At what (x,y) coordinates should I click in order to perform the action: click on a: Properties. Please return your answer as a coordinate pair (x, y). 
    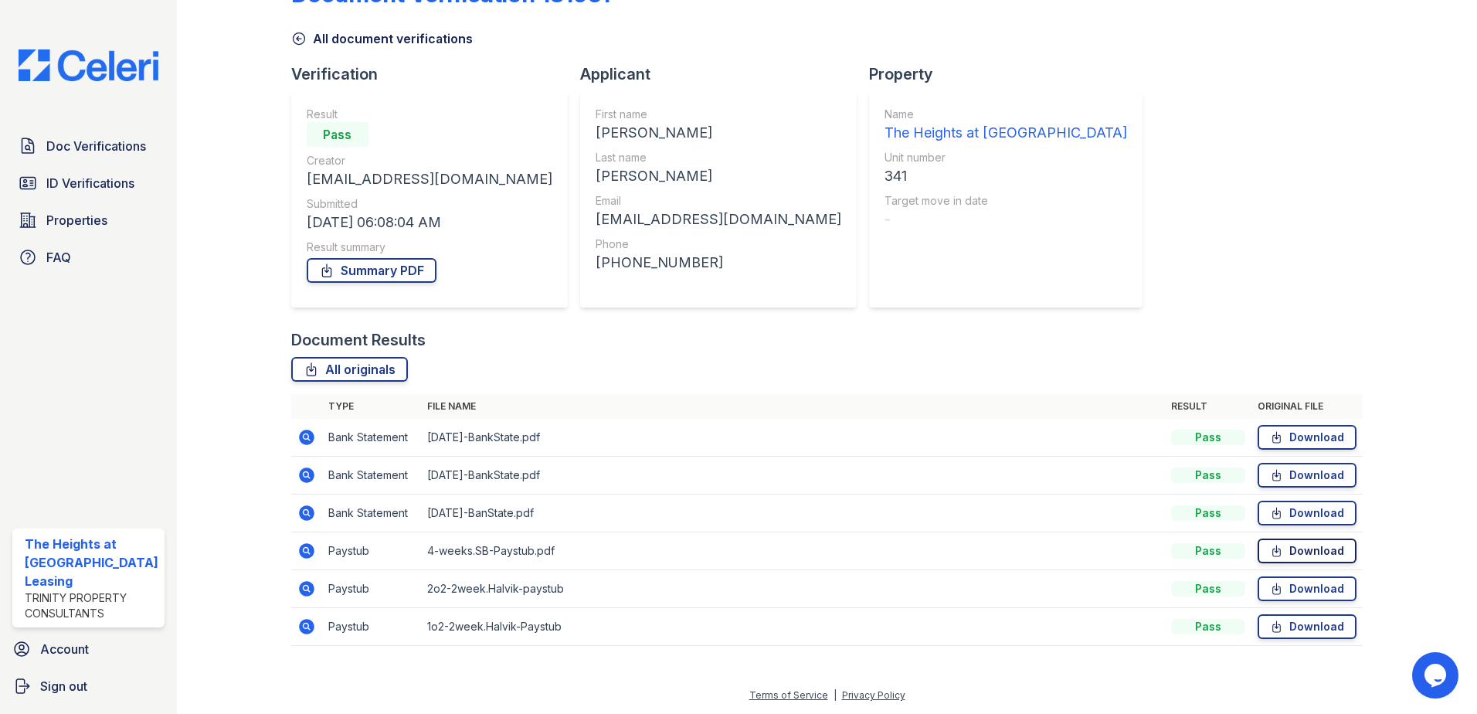
    Looking at the image, I should click on (88, 220).